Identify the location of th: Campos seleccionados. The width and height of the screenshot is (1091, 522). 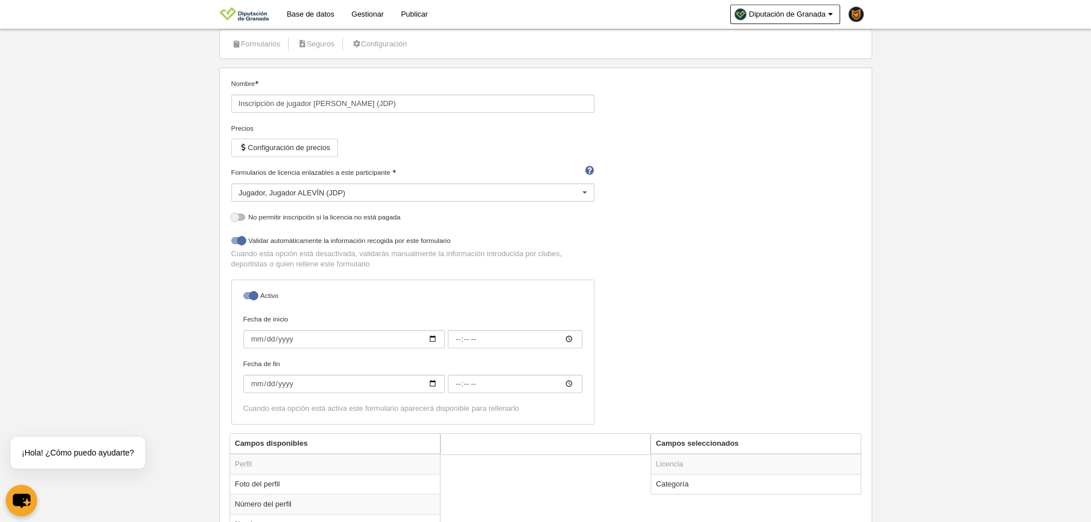
(756, 443).